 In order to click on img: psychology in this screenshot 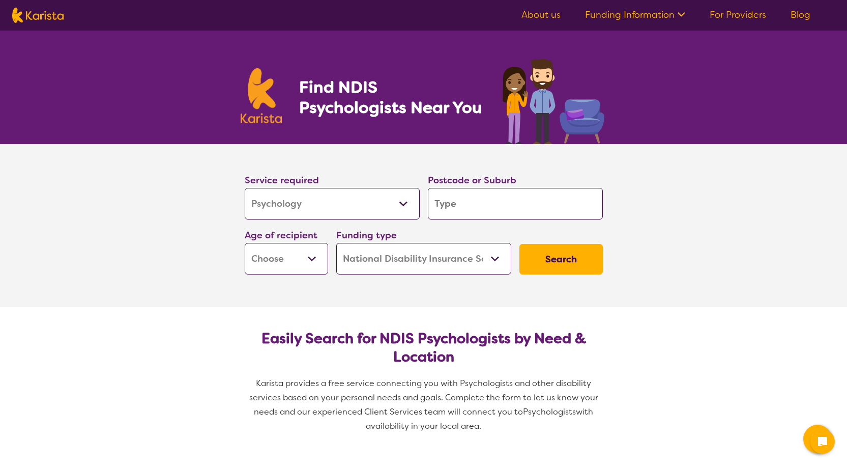, I will do `click(553, 99)`.